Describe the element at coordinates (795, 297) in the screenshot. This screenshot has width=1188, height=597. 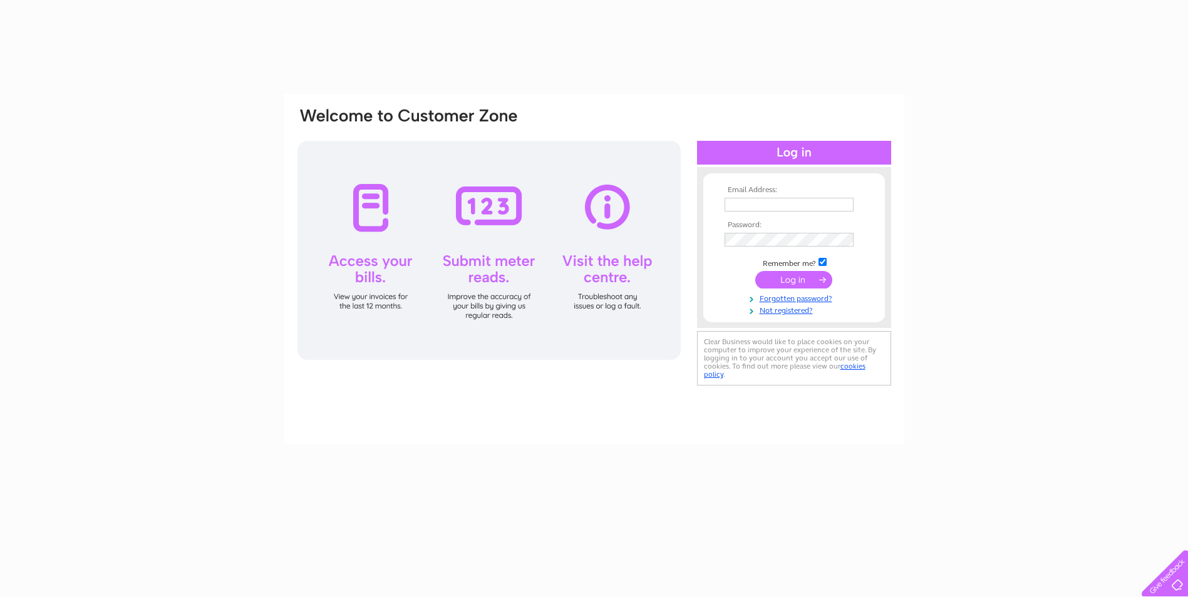
I see `a: Forgotten password?` at that location.